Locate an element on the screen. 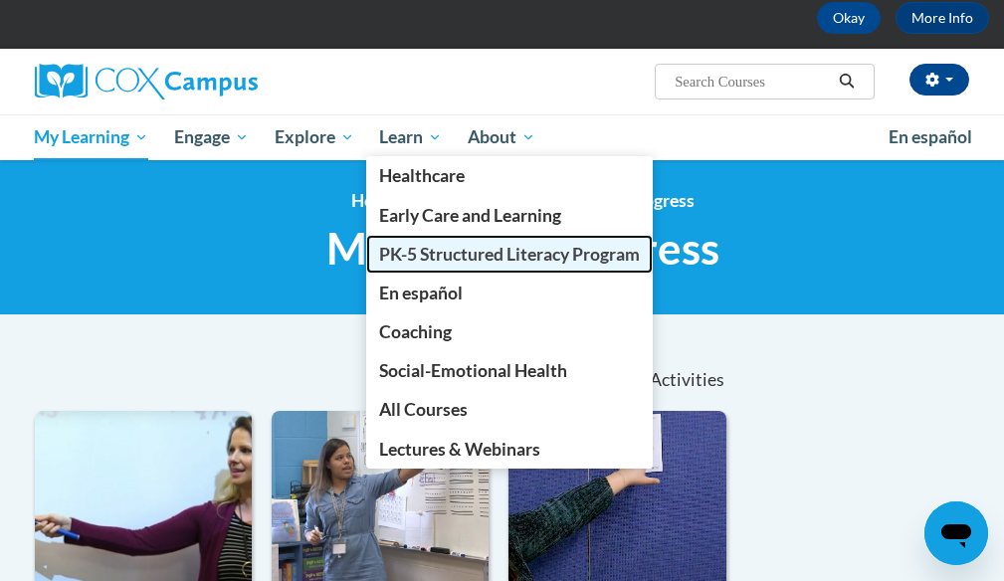 The width and height of the screenshot is (1004, 581). span: Healthcare is located at coordinates (422, 175).